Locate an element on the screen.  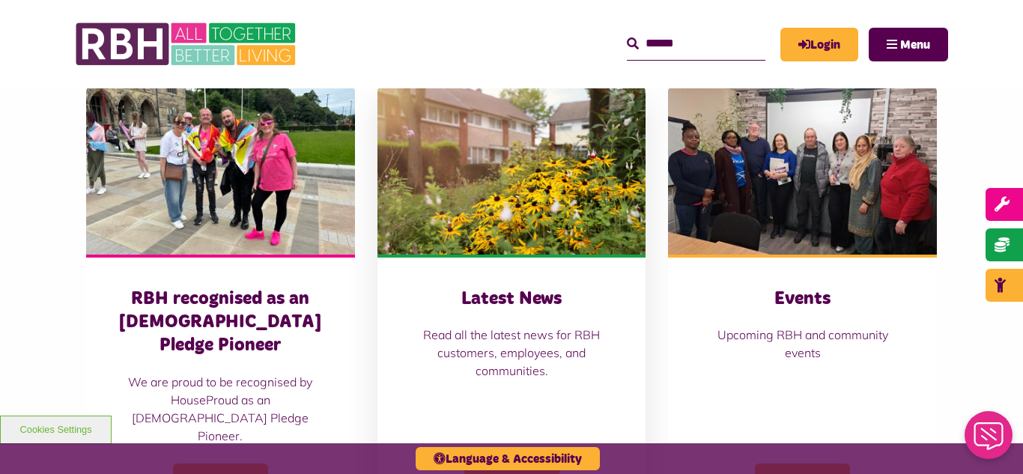
span: Menu is located at coordinates (915, 45).